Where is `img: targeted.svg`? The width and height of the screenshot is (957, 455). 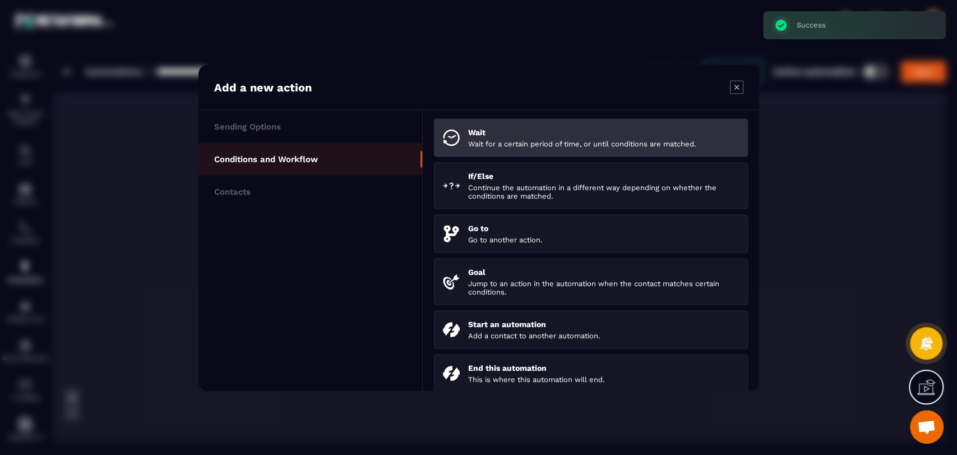
img: targeted.svg is located at coordinates (451, 281).